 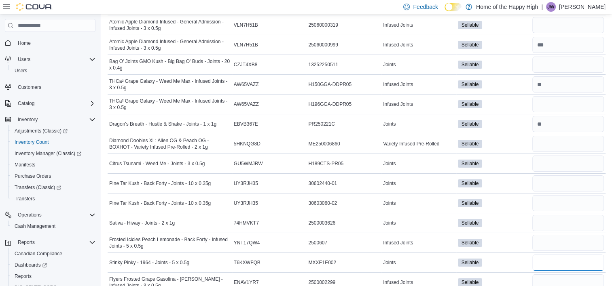 I want to click on span: EBVB367E, so click(x=246, y=124).